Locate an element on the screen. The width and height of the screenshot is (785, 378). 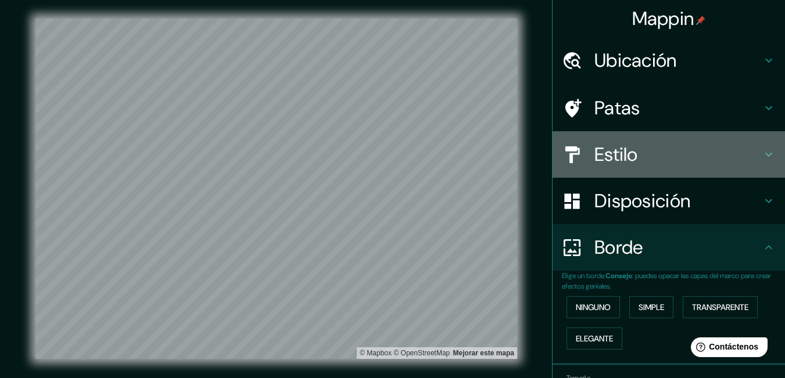
div: Borde is located at coordinates (669, 248).